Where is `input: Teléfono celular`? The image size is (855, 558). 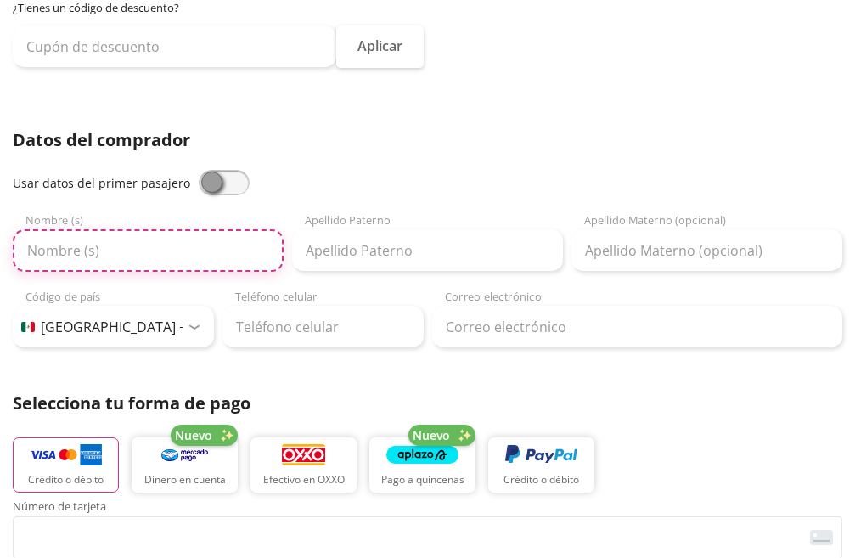
input: Teléfono celular is located at coordinates (323, 327).